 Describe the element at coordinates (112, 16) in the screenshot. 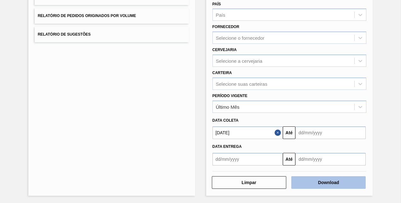

I see `button: Relatório de Pedidos Originados por Volume` at that location.